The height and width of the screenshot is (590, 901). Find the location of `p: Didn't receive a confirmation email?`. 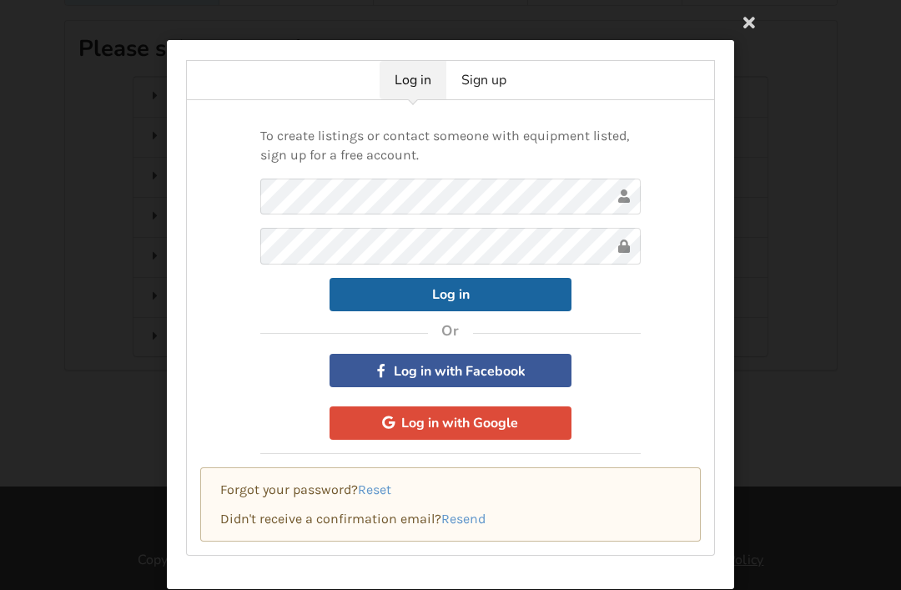

p: Didn't receive a confirmation email? is located at coordinates (451, 519).